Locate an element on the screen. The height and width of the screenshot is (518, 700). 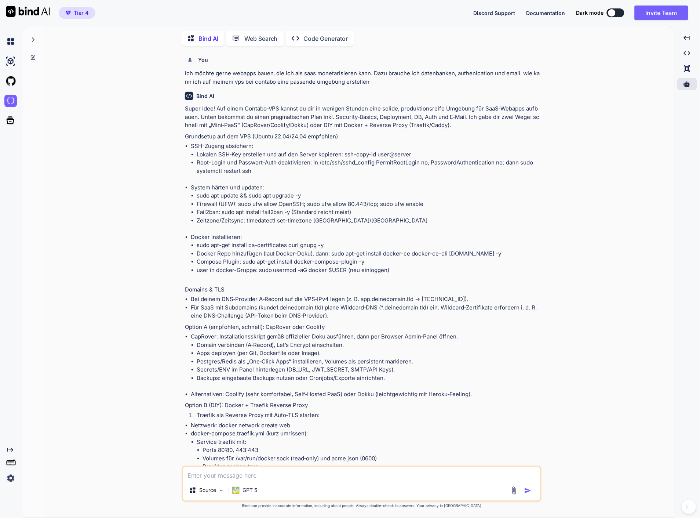
button: Discord Support is located at coordinates (495, 13).